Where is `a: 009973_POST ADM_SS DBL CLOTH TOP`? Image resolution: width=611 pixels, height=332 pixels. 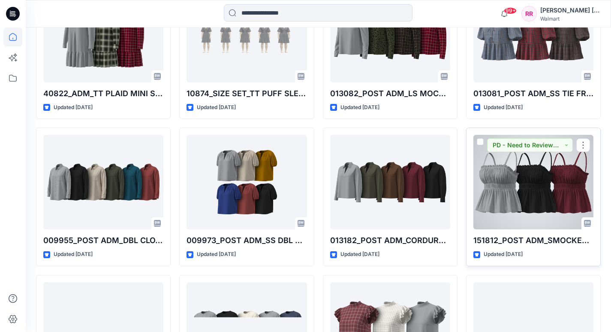
a: 009973_POST ADM_SS DBL CLOTH TOP is located at coordinates (247, 182).